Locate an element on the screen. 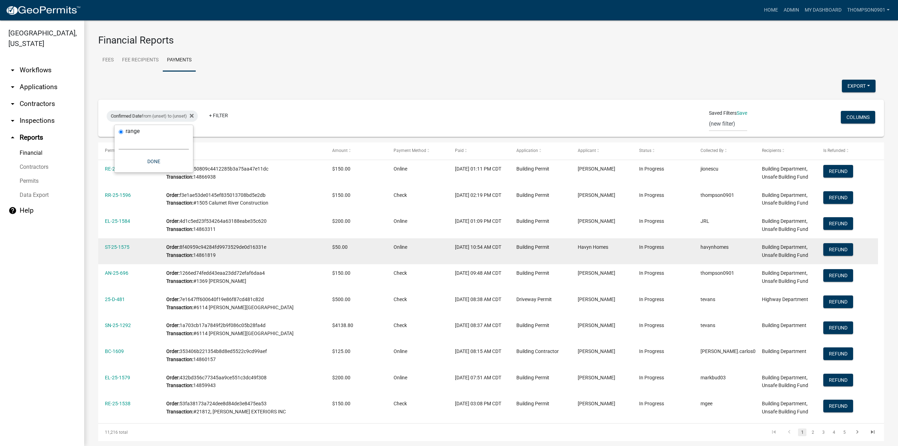  a: 3 is located at coordinates (823, 432).